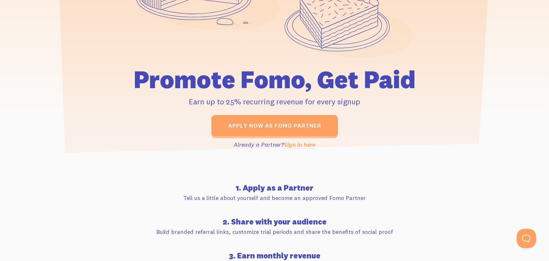 The width and height of the screenshot is (549, 261). Describe the element at coordinates (275, 255) in the screenshot. I see `h4: 3. Earn monthly revenue` at that location.